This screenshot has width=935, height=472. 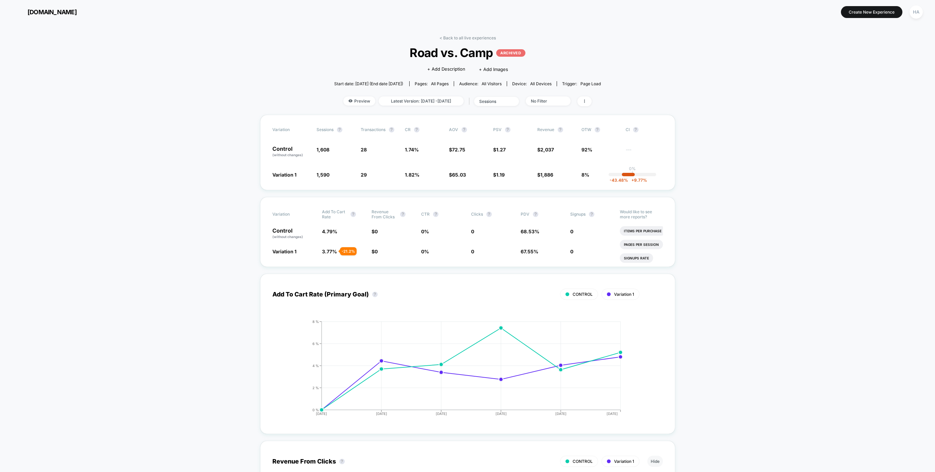 I want to click on span: all devices, so click(x=541, y=84).